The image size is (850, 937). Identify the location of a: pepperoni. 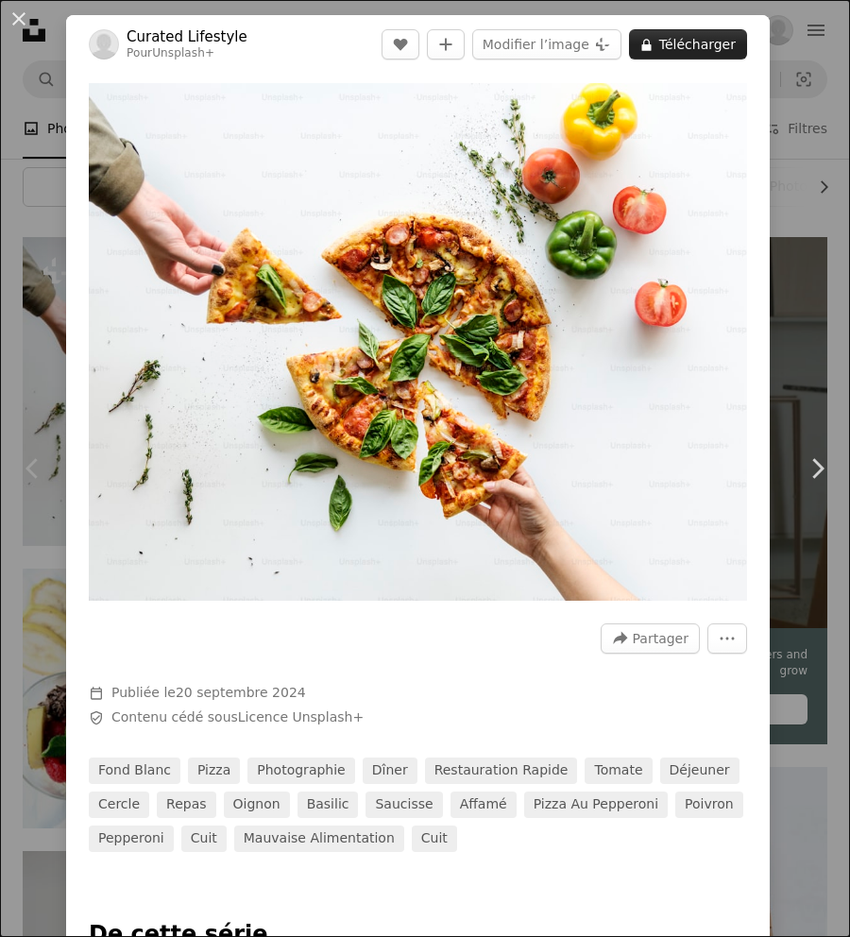
(131, 838).